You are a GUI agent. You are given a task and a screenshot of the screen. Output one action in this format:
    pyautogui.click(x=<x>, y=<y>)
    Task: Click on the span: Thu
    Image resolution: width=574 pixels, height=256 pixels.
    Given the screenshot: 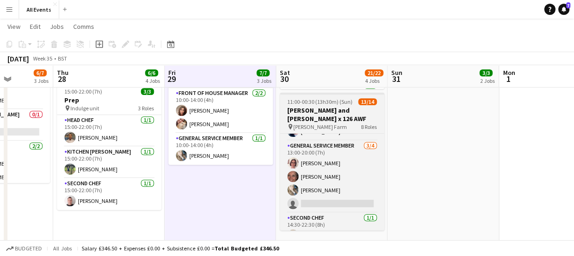 What is the action you would take?
    pyautogui.click(x=62, y=73)
    